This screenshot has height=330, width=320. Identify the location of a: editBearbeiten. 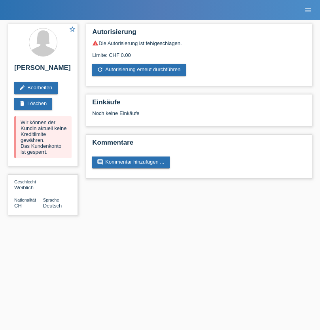
(36, 88).